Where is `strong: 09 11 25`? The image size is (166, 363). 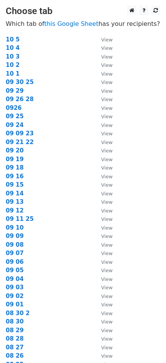 strong: 09 11 25 is located at coordinates (19, 219).